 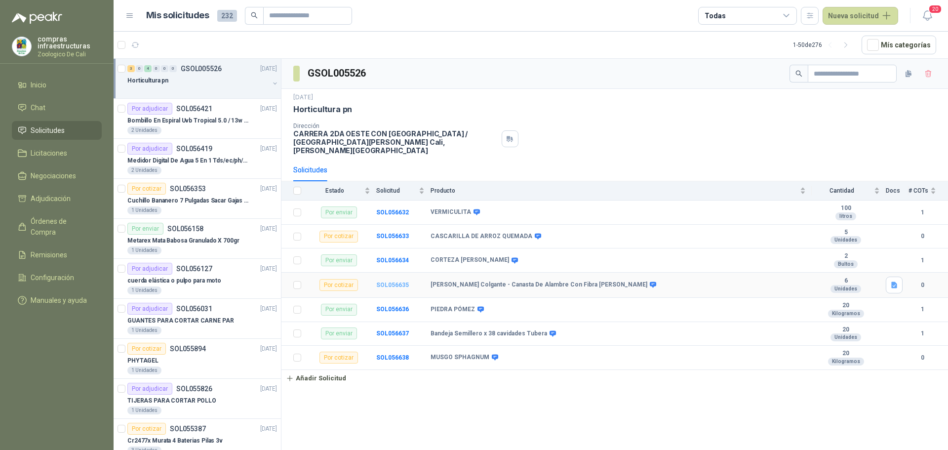 What do you see at coordinates (194, 109) in the screenshot?
I see `p: SOL056421` at bounding box center [194, 109].